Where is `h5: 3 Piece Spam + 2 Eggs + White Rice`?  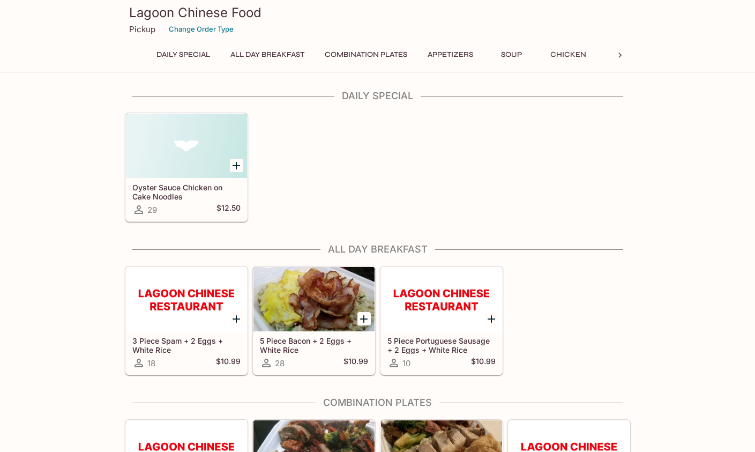
h5: 3 Piece Spam + 2 Eggs + White Rice is located at coordinates (187, 345).